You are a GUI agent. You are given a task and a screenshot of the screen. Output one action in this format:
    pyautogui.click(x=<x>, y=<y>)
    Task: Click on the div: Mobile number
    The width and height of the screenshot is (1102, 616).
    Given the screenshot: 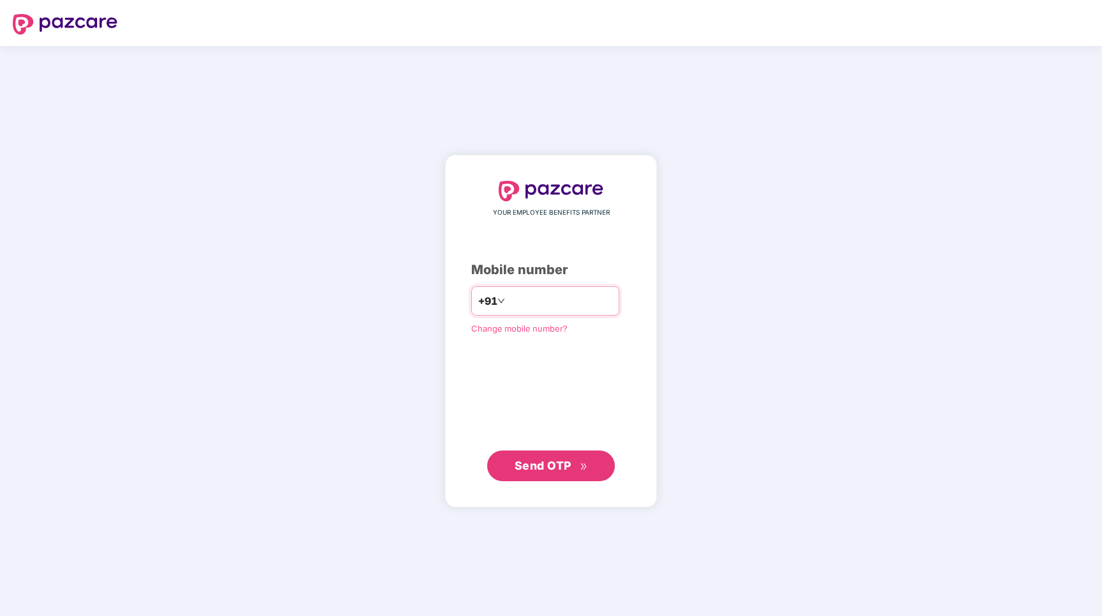 What is the action you would take?
    pyautogui.click(x=551, y=270)
    